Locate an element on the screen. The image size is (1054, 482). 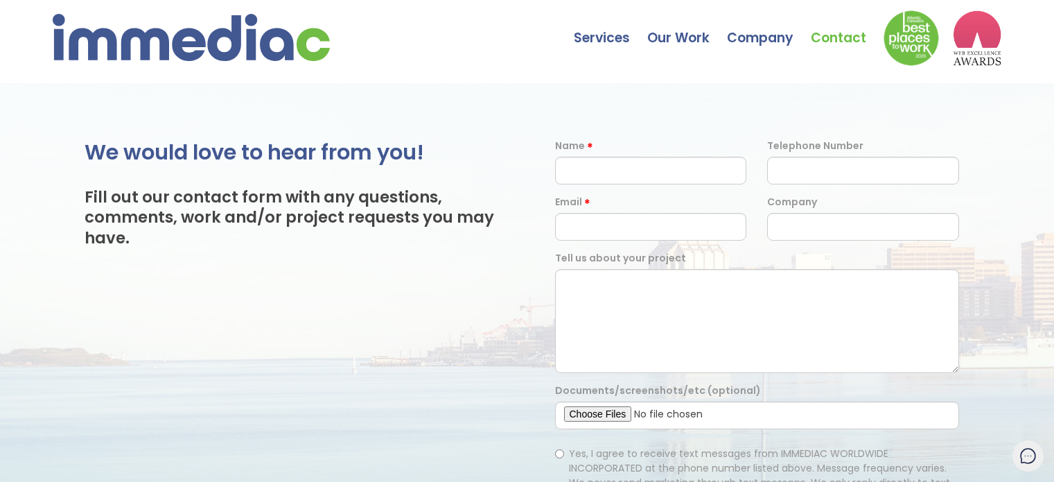
a: Company is located at coordinates (769, 28).